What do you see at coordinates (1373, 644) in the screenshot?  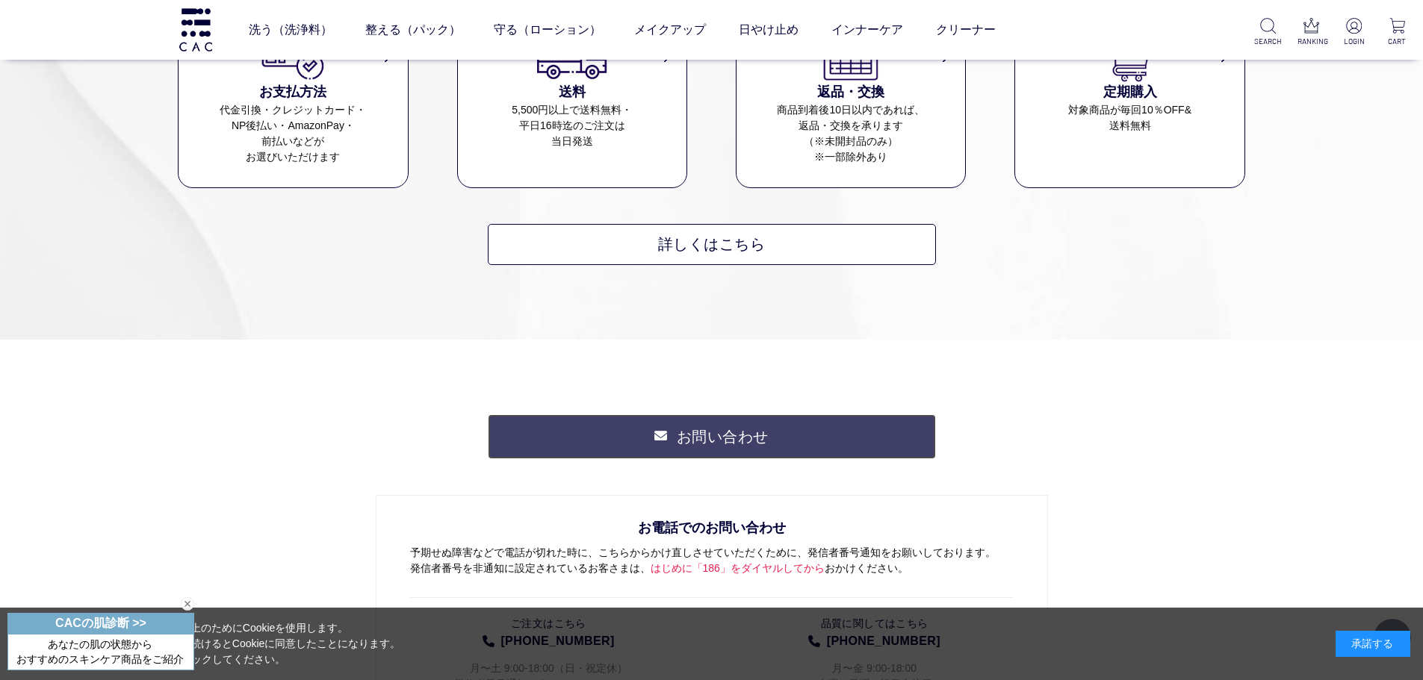 I see `div: 承諾する` at bounding box center [1373, 644].